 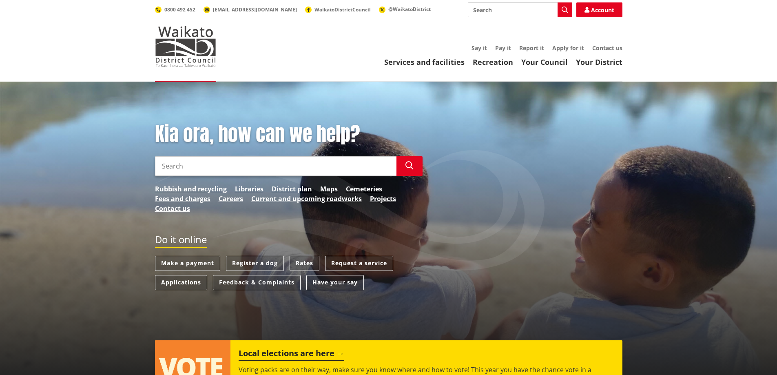 I want to click on a: Libraries, so click(x=249, y=189).